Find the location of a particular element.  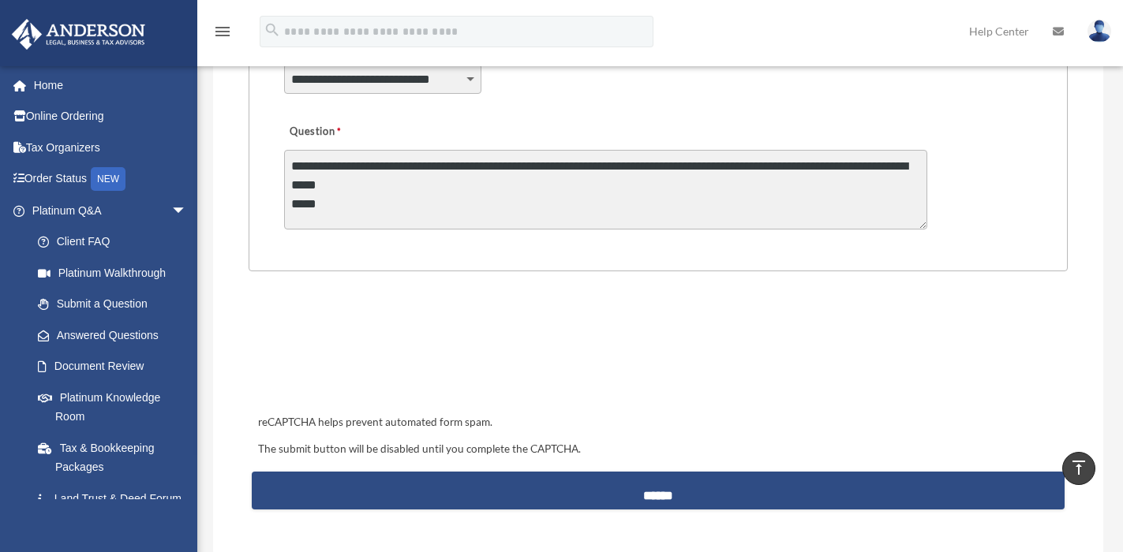

a: Home is located at coordinates (110, 85).